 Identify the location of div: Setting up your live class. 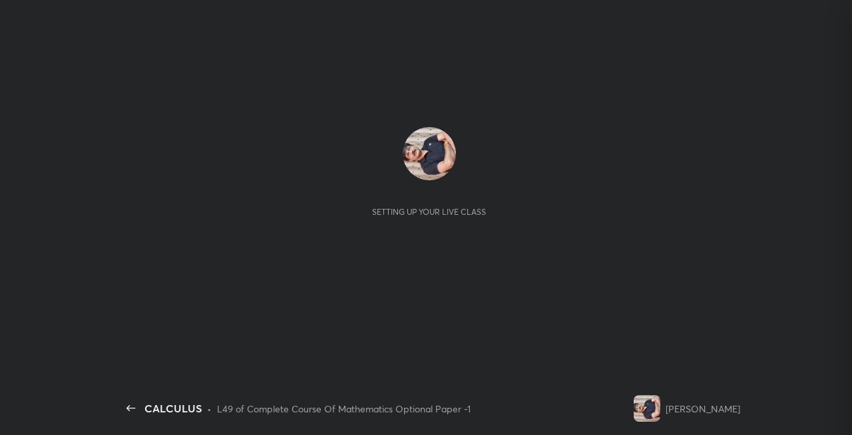
(429, 212).